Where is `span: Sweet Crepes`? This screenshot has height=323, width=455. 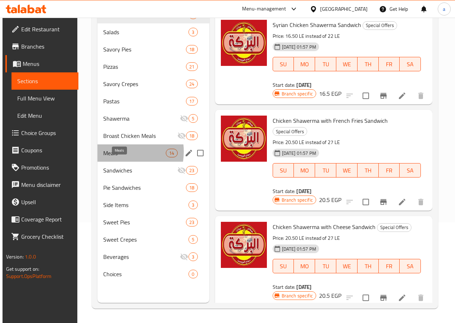
span: Sweet Crepes is located at coordinates (146, 239).